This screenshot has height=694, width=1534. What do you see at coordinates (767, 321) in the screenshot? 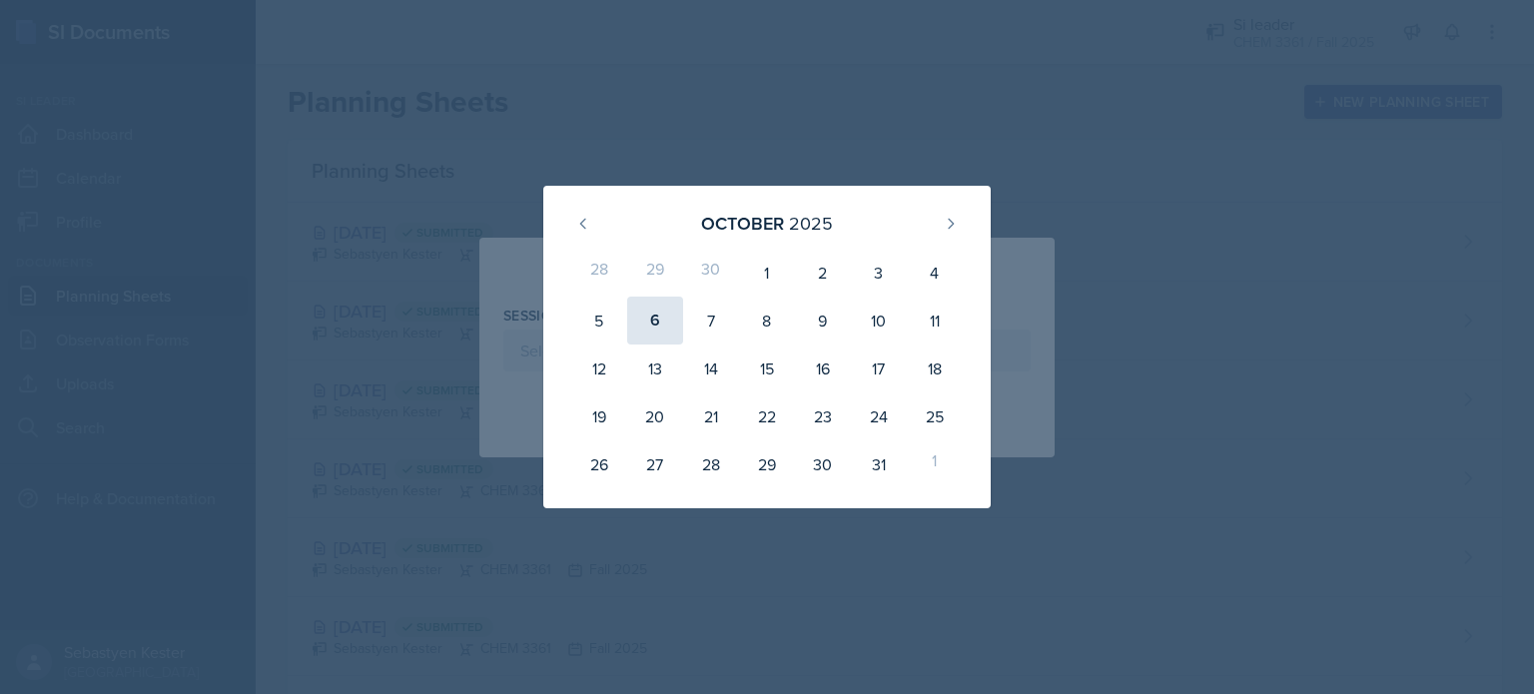
I see `div: 8` at bounding box center [767, 321].